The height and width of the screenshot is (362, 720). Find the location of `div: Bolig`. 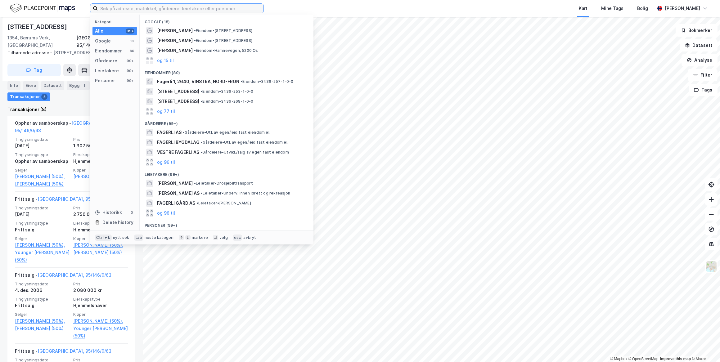

div: Bolig is located at coordinates (642, 8).